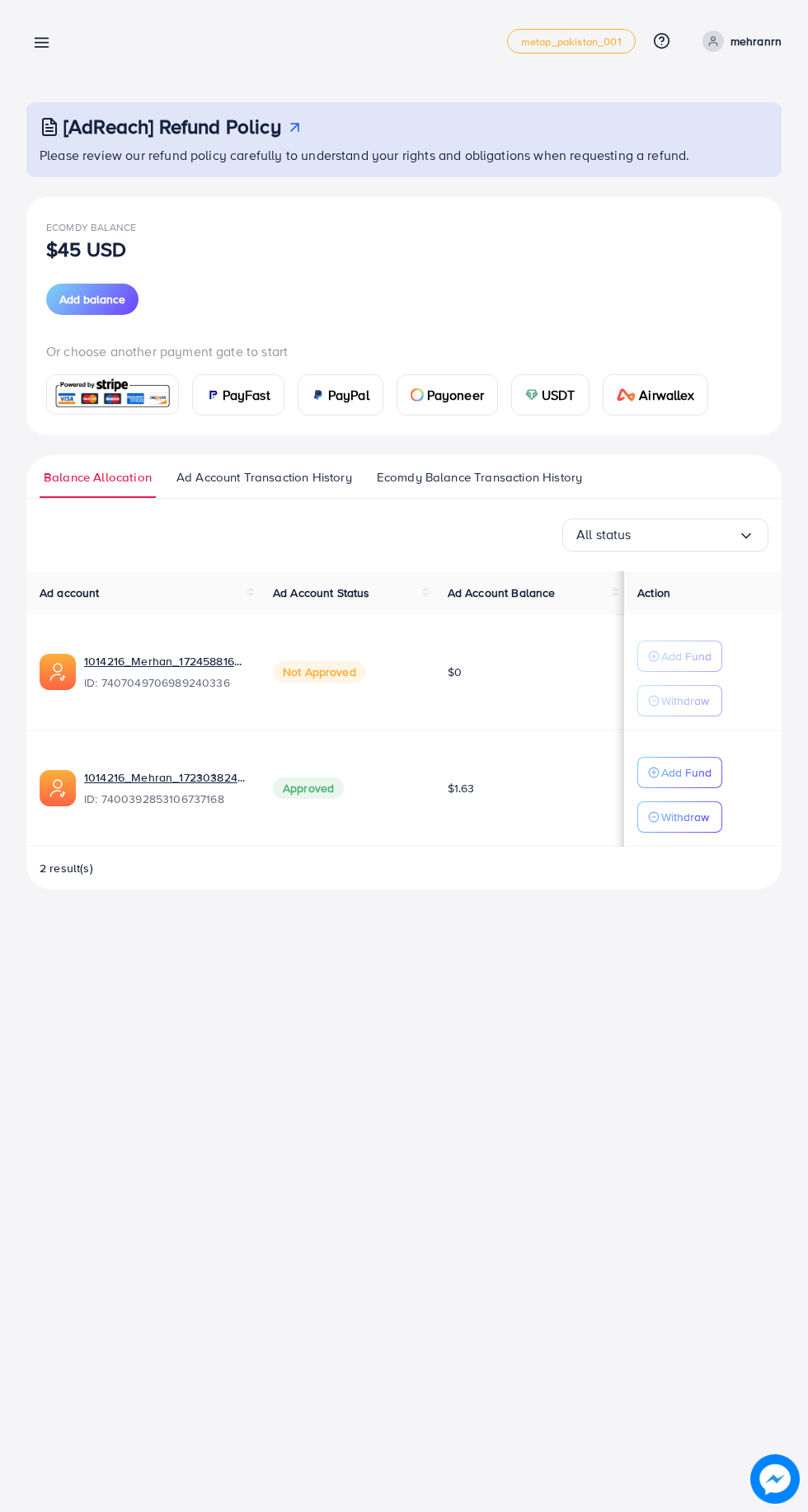 This screenshot has height=1512, width=808. I want to click on span: ID: 7400392853106737168, so click(165, 799).